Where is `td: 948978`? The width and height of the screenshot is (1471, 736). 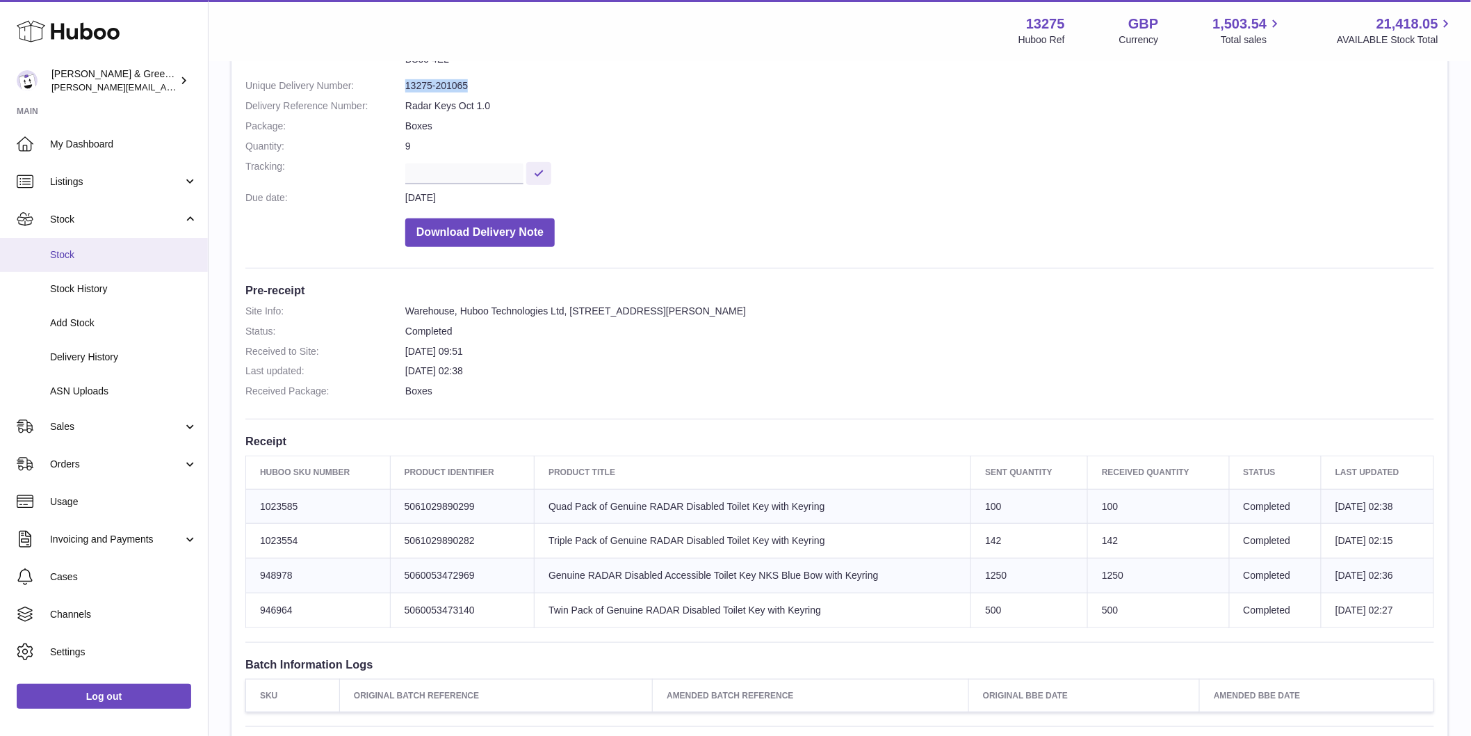
td: 948978 is located at coordinates (318, 576).